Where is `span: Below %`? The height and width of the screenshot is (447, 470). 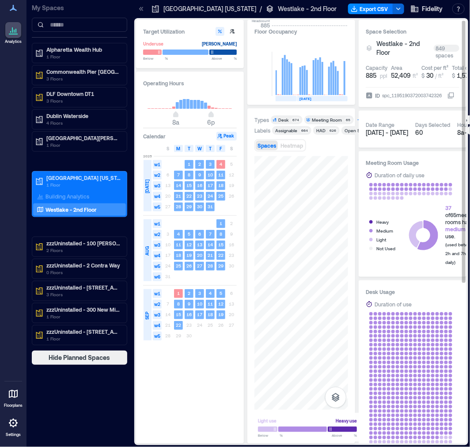 span: Below % is located at coordinates (156, 58).